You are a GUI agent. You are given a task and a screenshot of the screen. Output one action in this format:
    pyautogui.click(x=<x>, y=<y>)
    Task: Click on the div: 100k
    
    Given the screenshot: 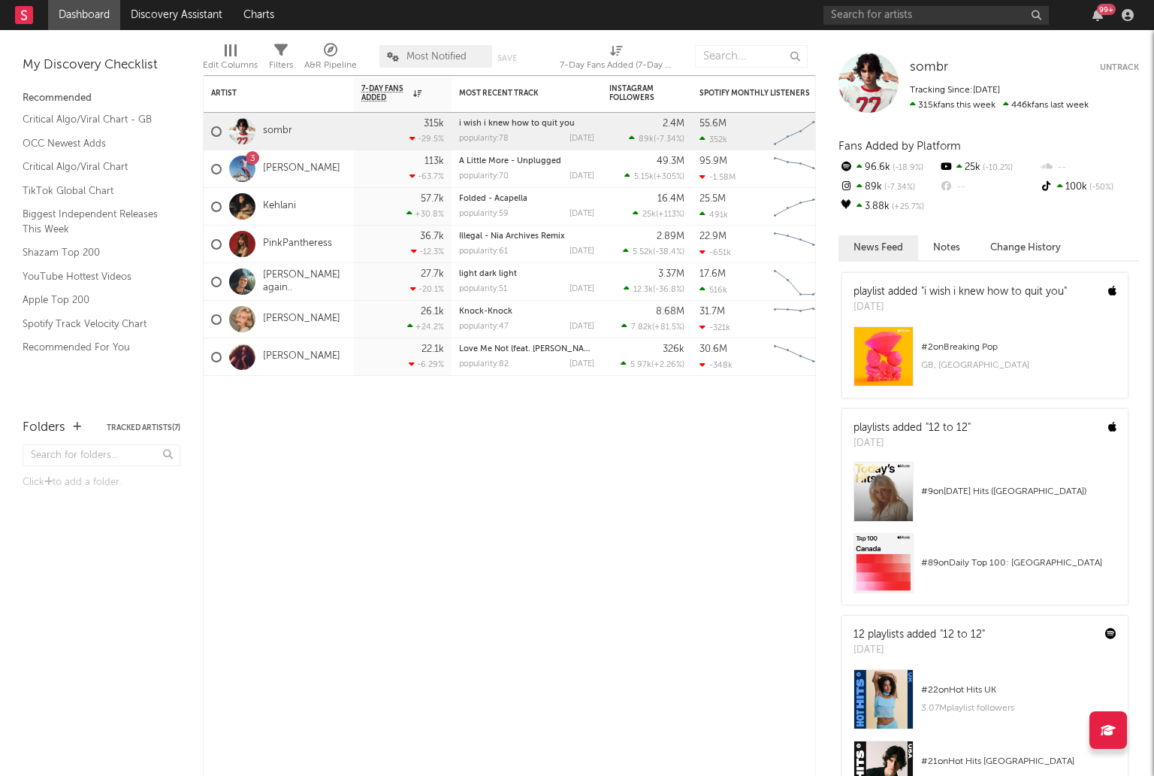 What is the action you would take?
    pyautogui.click(x=1089, y=187)
    